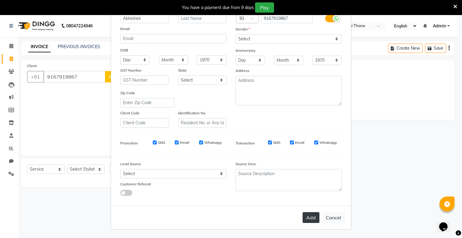 The image size is (462, 238). I want to click on label: Transaction, so click(245, 143).